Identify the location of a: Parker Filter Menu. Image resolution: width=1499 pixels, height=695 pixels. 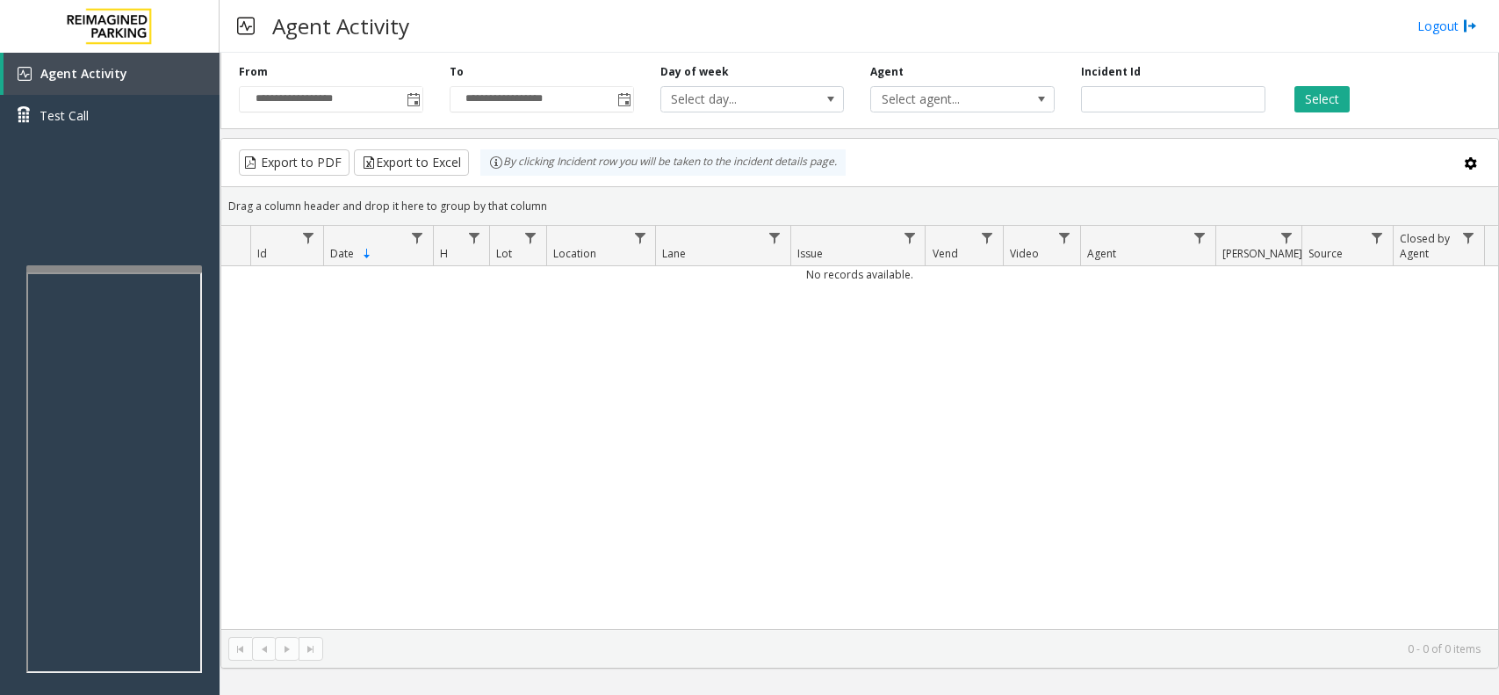
(1285, 237).